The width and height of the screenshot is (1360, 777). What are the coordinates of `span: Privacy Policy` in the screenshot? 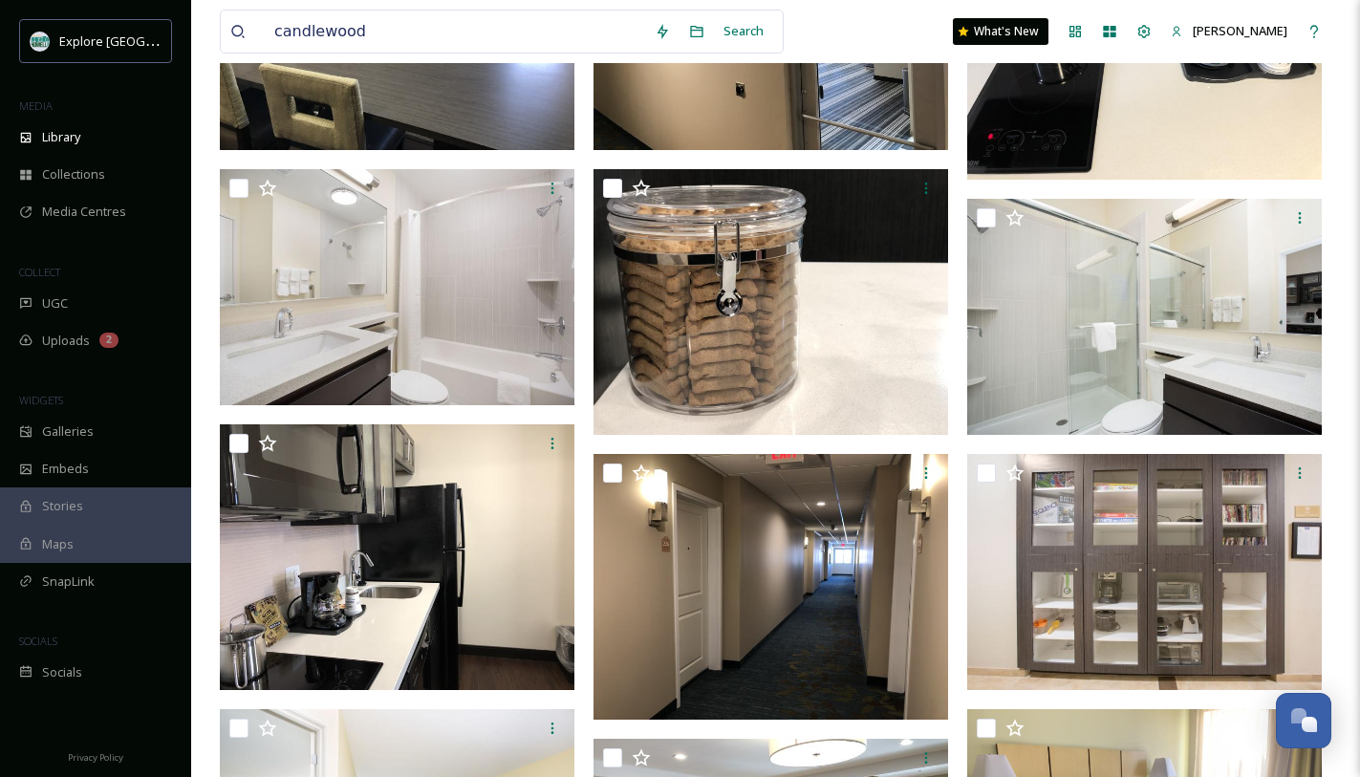 It's located at (96, 757).